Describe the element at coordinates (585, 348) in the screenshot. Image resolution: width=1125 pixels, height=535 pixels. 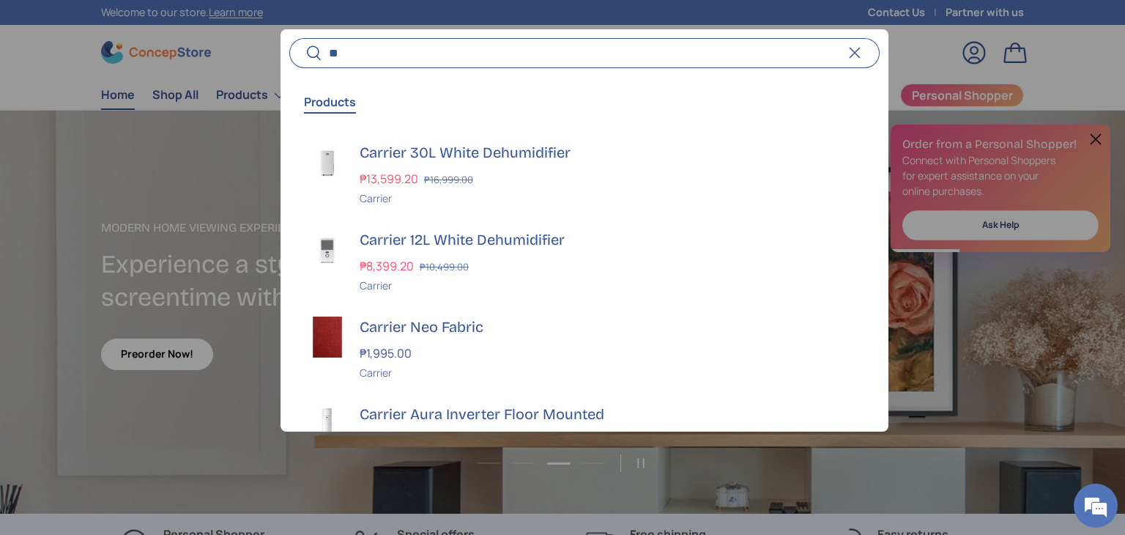
I see `a: carrier-neo-fabric-garnet-red-full-view-concepstore Carrier Neo Fabric ₱1,995.00 Carrier` at that location.